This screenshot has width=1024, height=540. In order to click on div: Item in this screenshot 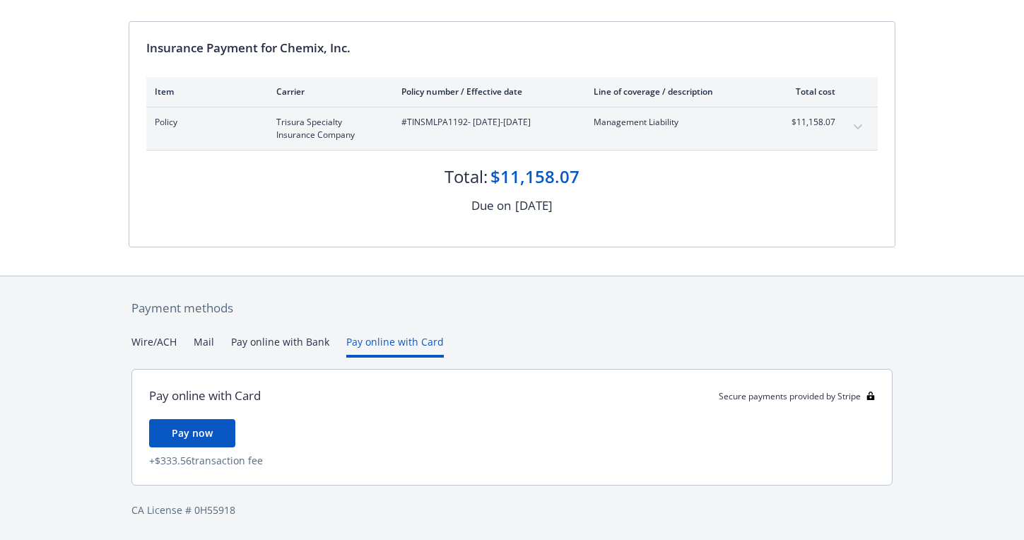, I will do `click(204, 91)`.